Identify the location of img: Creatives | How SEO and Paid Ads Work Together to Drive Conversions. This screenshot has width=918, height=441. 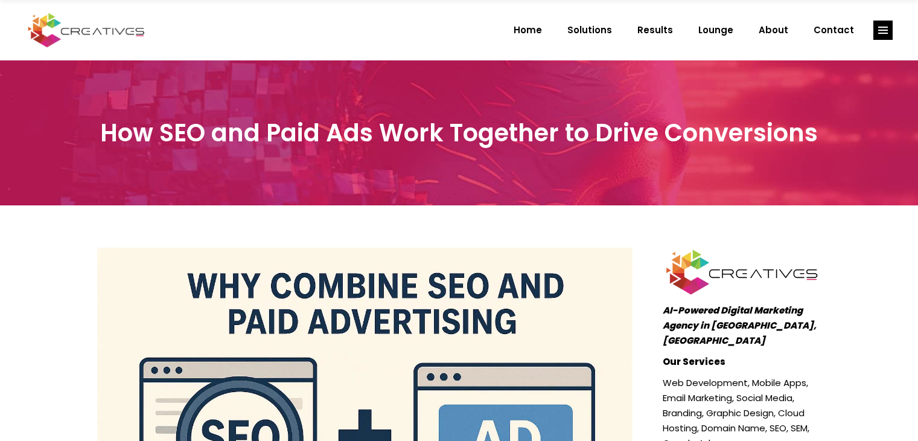
(742, 272).